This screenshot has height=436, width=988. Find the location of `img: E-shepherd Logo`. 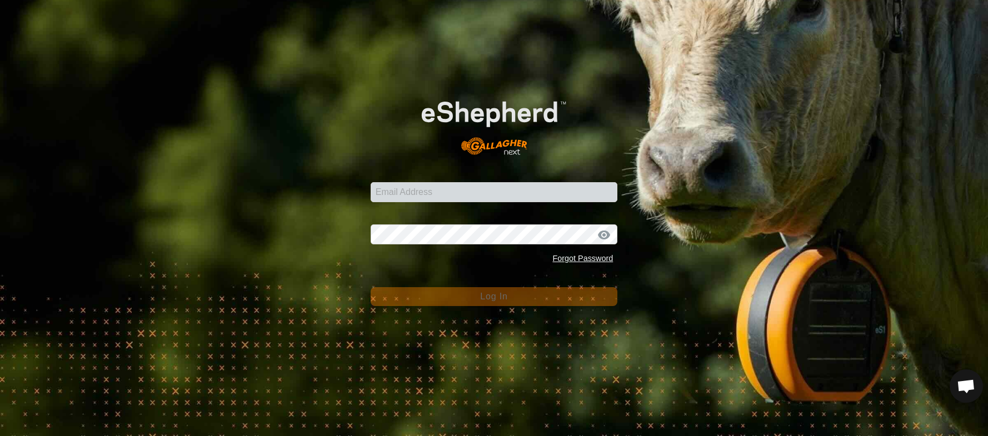

img: E-shepherd Logo is located at coordinates (494, 123).